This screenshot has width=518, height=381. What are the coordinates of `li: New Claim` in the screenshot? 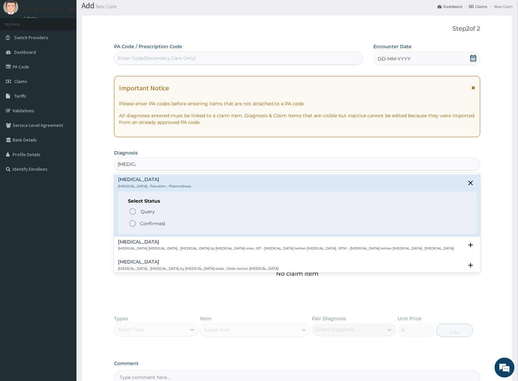 It's located at (500, 6).